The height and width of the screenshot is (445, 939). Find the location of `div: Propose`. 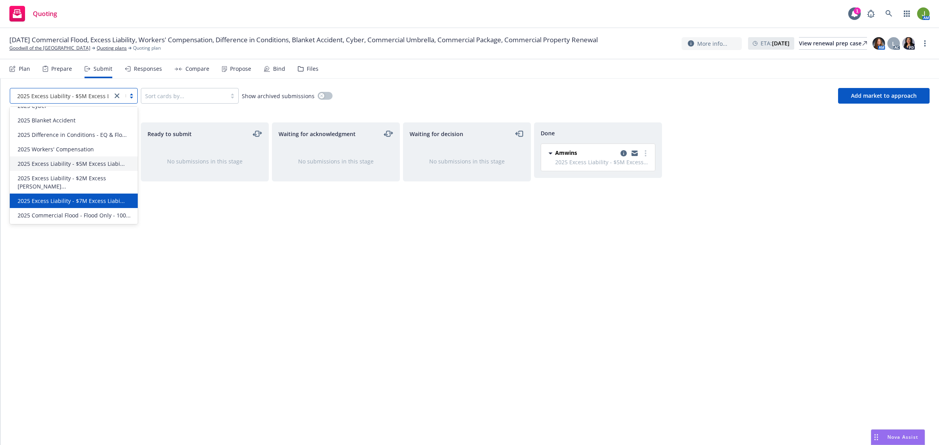

div: Propose is located at coordinates (241, 69).